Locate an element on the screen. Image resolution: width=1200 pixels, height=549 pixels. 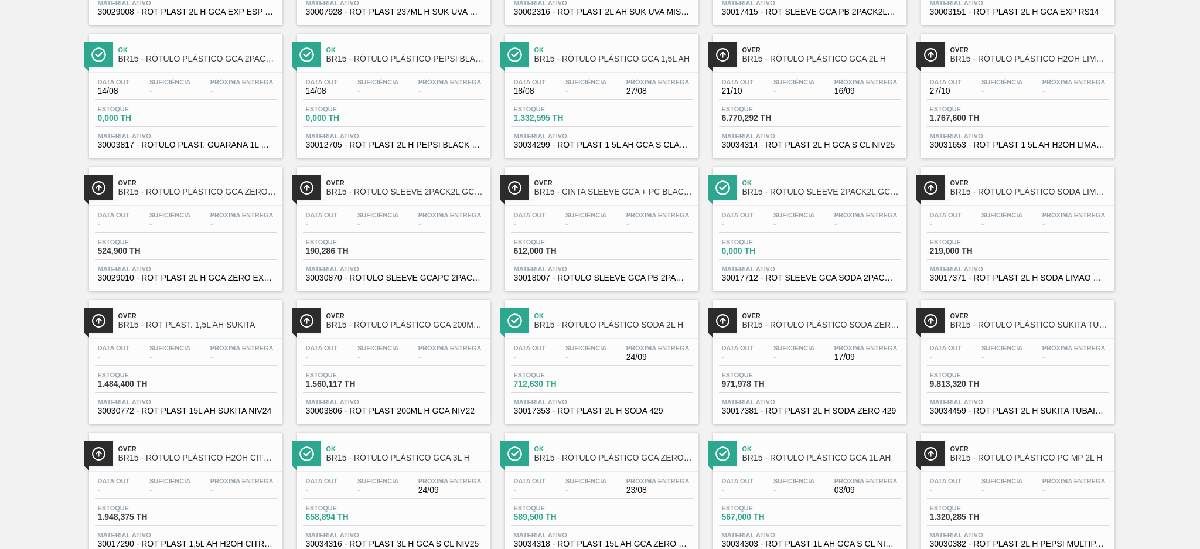
a: ÍconeOverBR15 - RÓTULO PLÁSTICO GCA 200ML HData out-Suficiência-Próxima Entrega-Estoque1.560,117 ... is located at coordinates (392, 357).